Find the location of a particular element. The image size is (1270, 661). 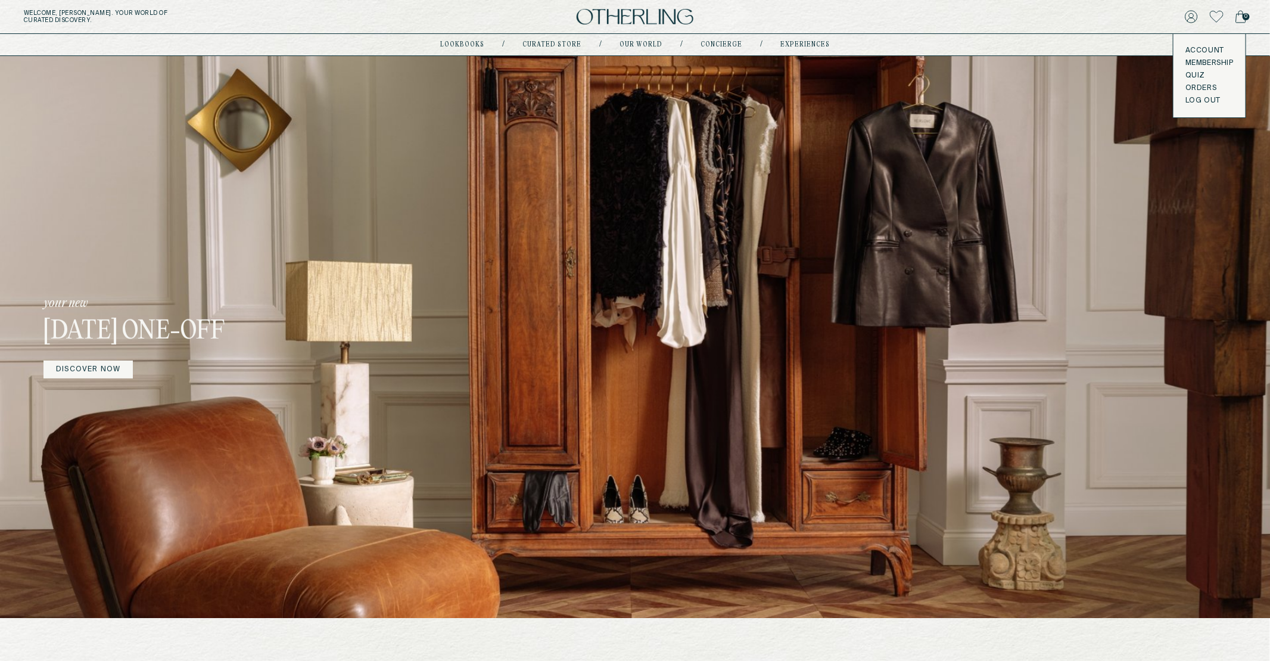

a: 0 is located at coordinates (1241, 17).